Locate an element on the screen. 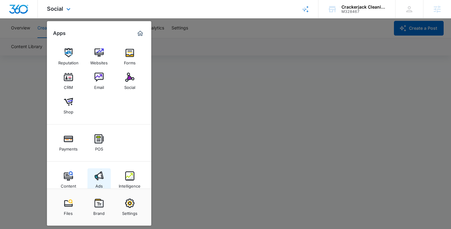  div: Forms is located at coordinates (130, 61).